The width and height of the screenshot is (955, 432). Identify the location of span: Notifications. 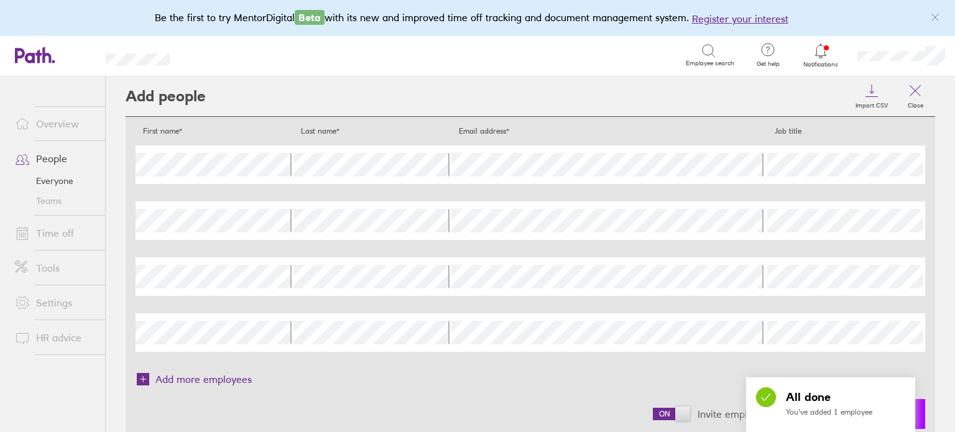
(820, 65).